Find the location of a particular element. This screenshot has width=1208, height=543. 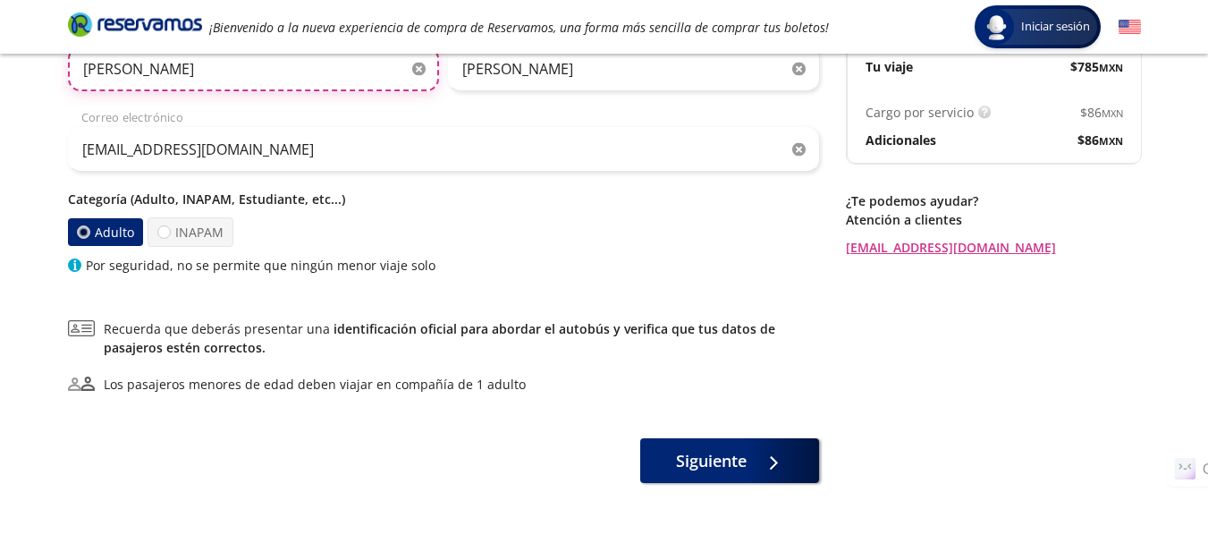

p: Adicionales is located at coordinates (900, 140).